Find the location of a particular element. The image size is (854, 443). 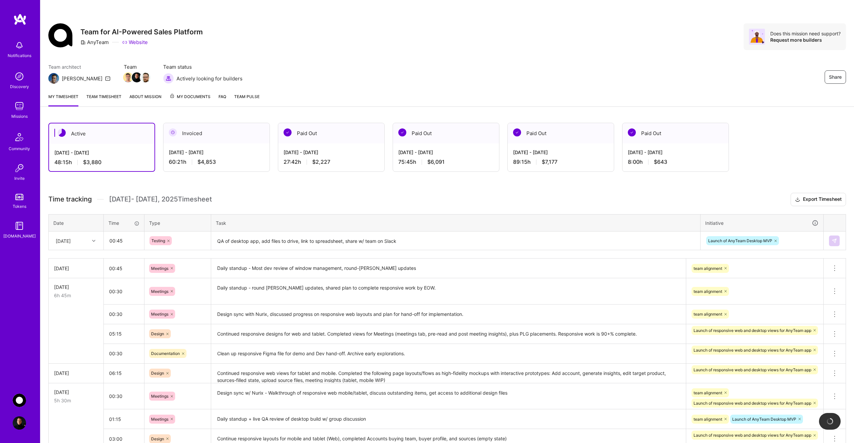

a: Website is located at coordinates (135, 42).